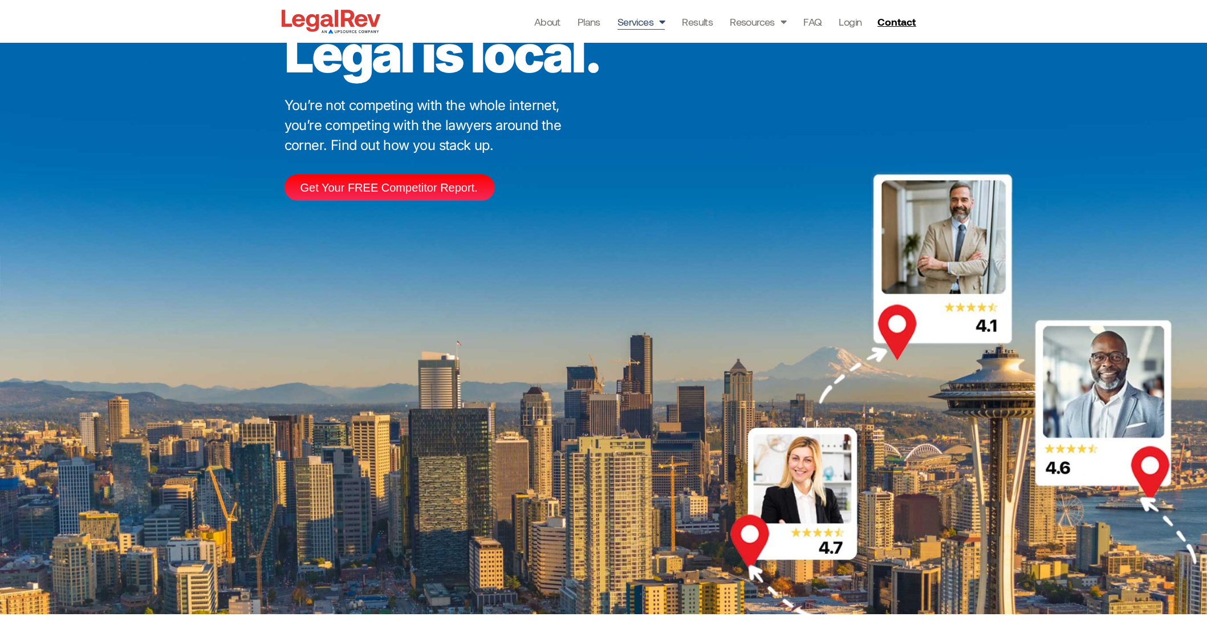  I want to click on p: Legal is local., so click(460, 54).